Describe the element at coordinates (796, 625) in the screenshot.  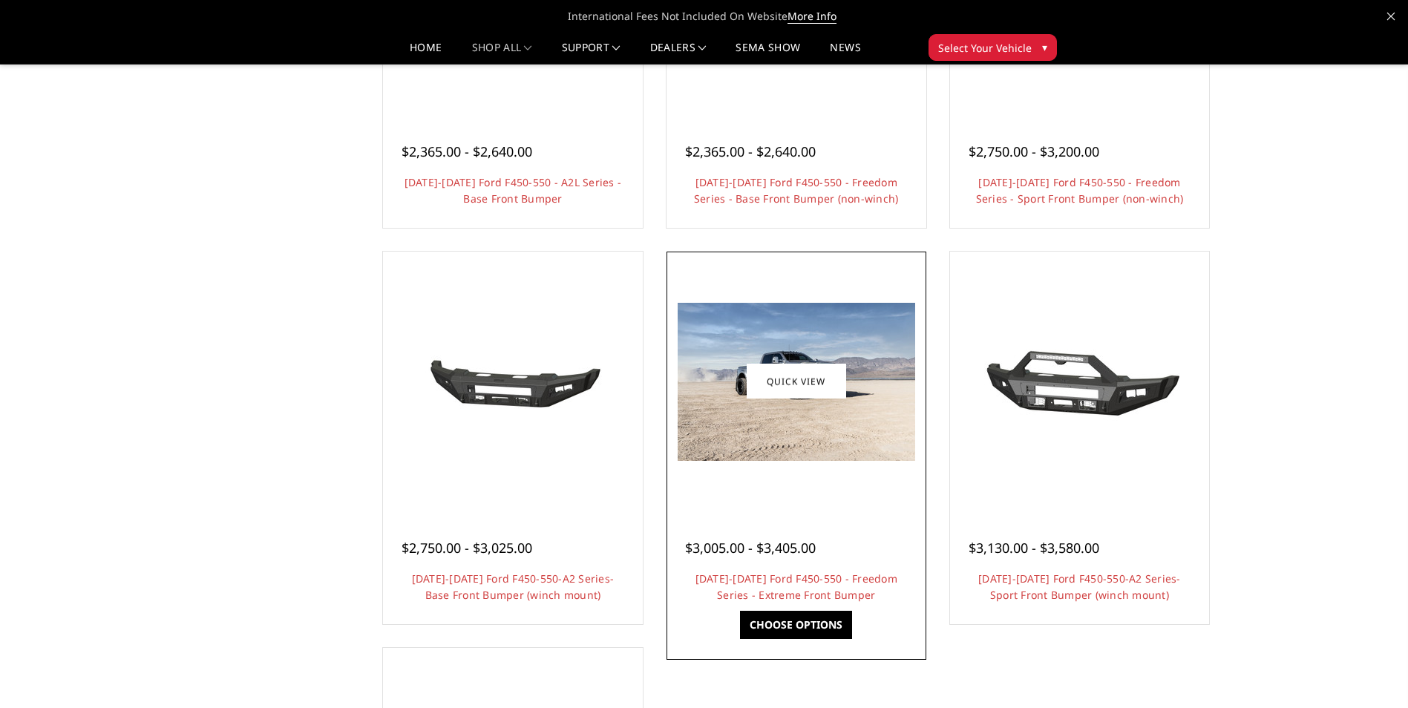
I see `a: Choose Options` at that location.